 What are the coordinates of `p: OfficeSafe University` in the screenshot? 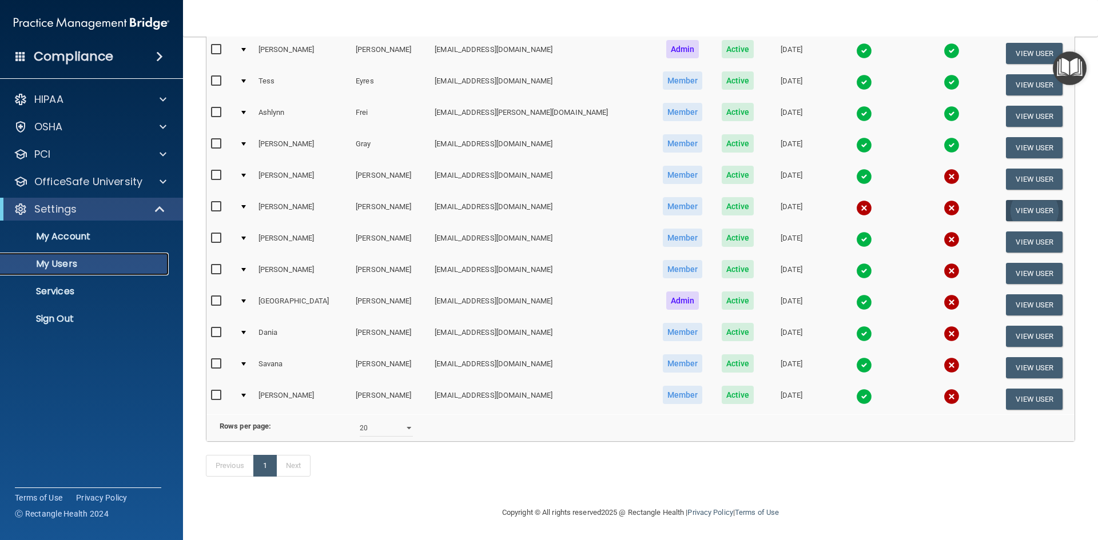 It's located at (88, 182).